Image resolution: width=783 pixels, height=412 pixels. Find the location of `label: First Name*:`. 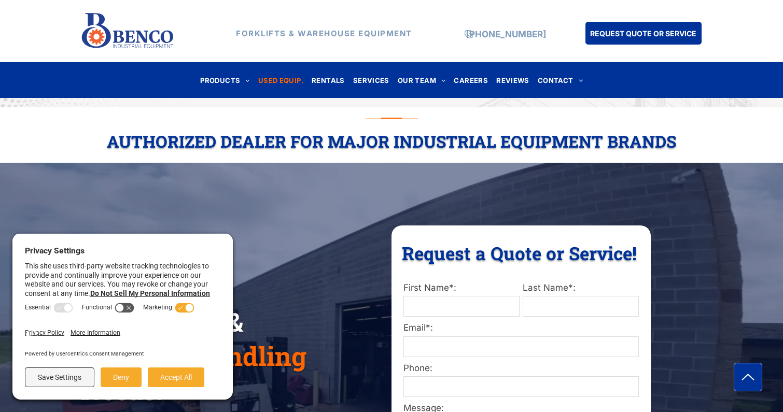

label: First Name*: is located at coordinates (462, 288).